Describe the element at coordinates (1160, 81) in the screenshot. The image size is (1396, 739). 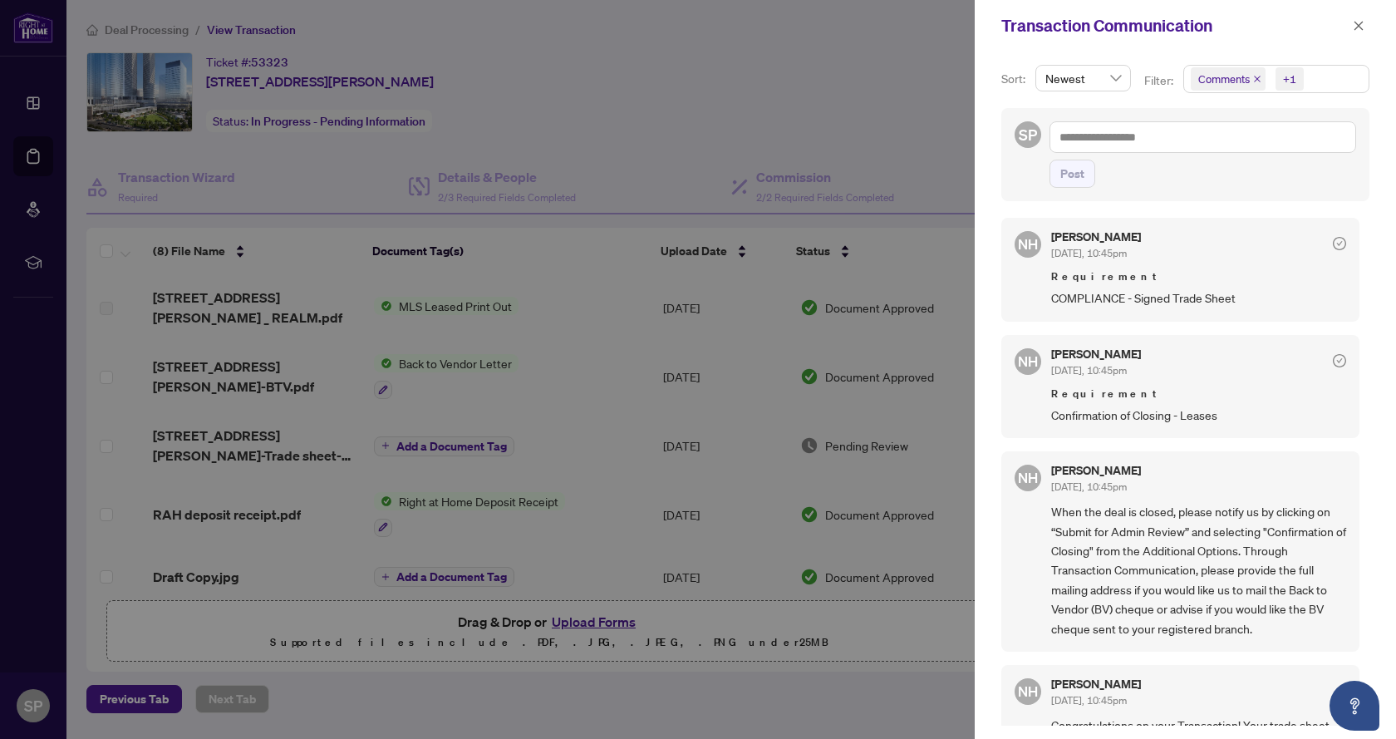
I see `p: Filter:` at that location.